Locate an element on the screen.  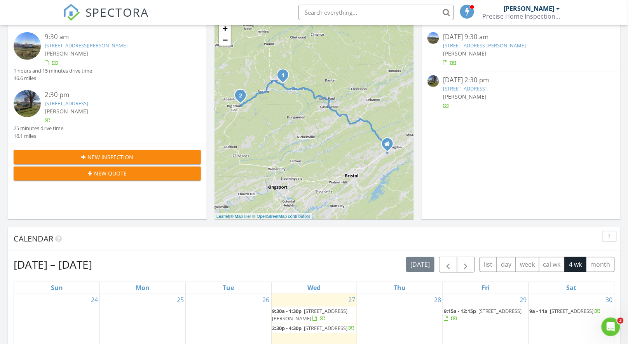
div: 25 minutes drive time is located at coordinates (38, 128).